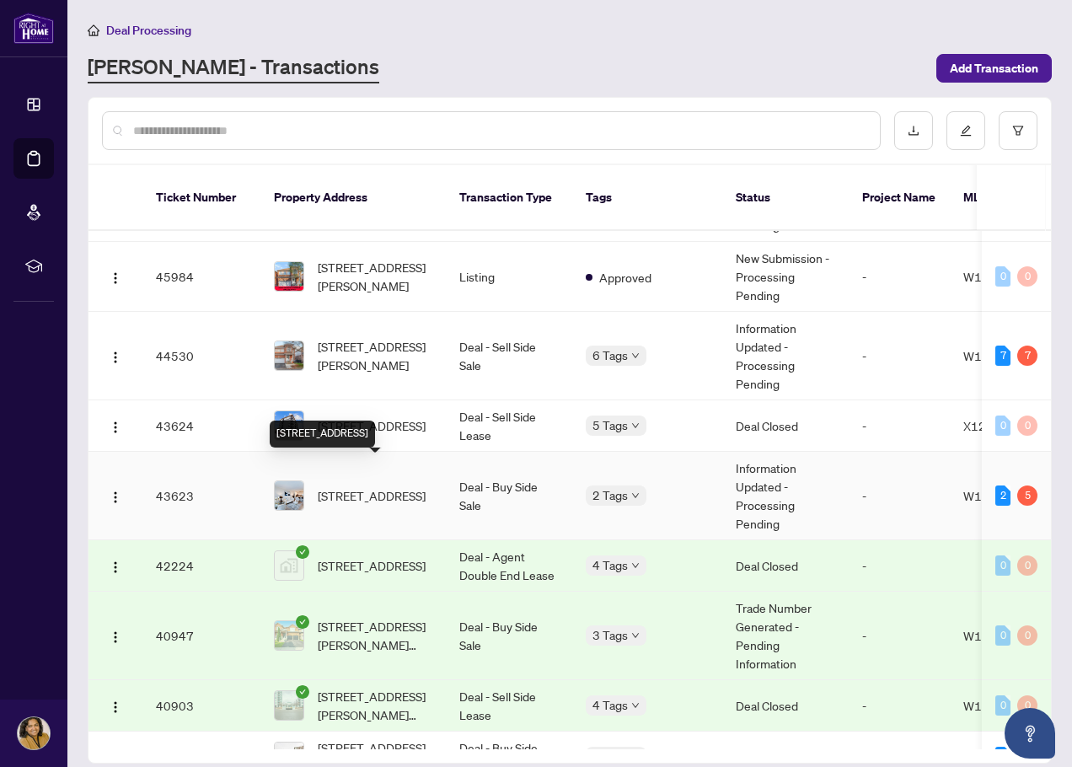  I want to click on img: Profile Icon, so click(34, 733).